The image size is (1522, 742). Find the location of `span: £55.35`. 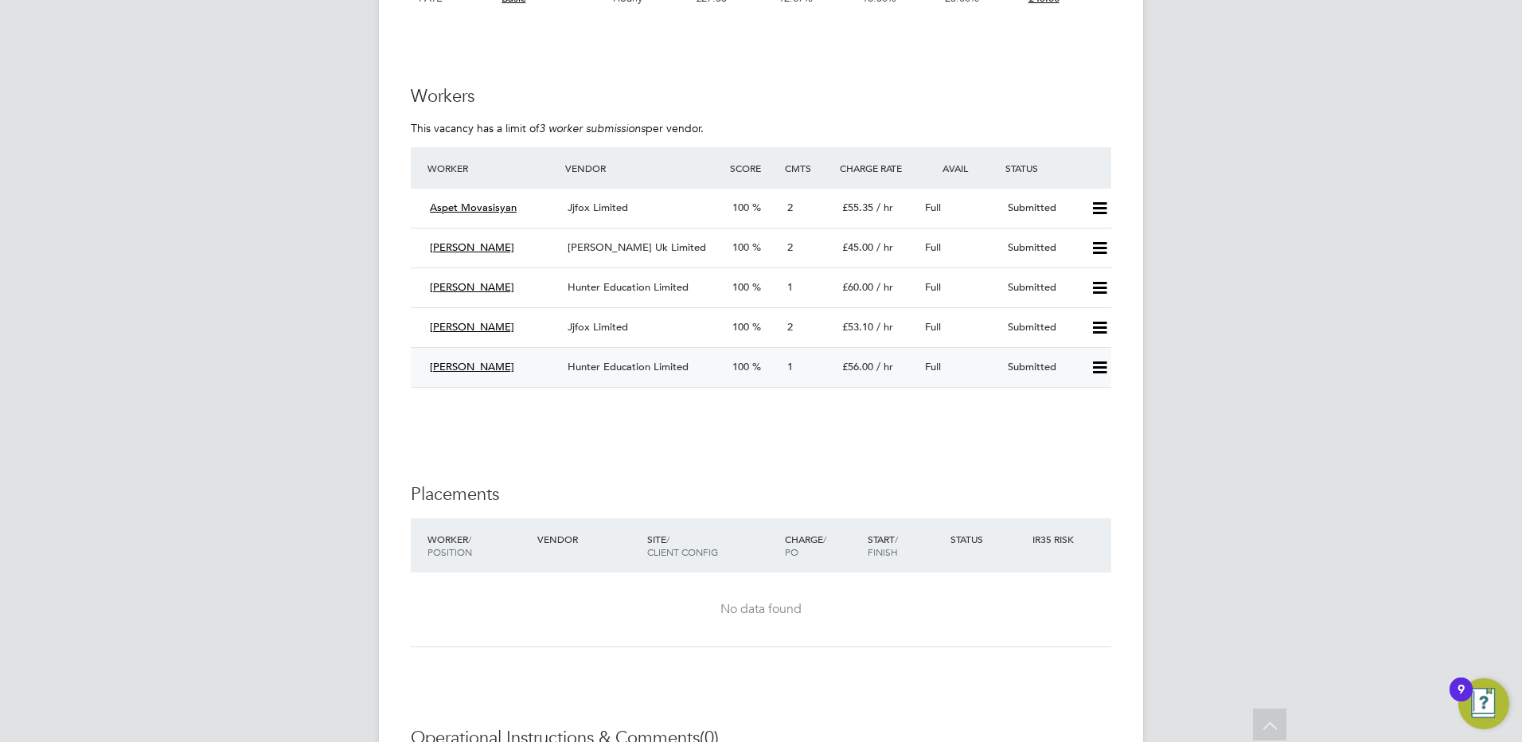

span: £55.35 is located at coordinates (857, 207).